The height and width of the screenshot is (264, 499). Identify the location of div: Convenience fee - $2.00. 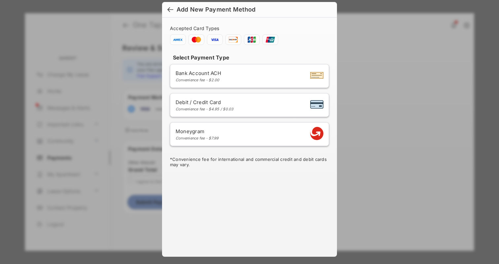
(198, 80).